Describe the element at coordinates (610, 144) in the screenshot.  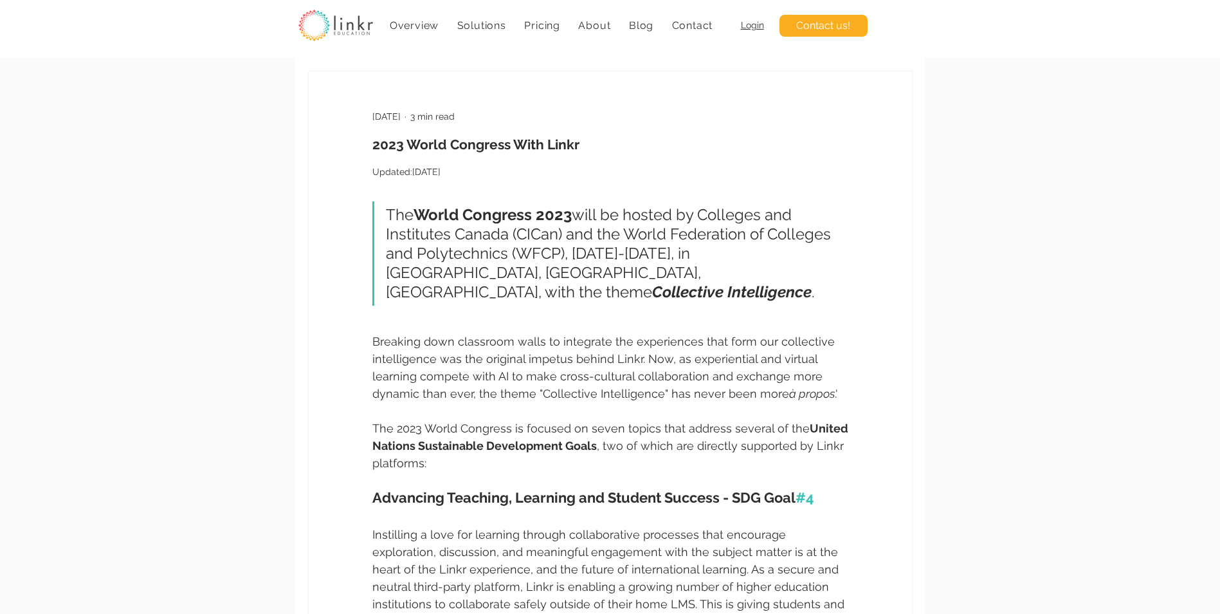
I see `h1: 2023 World Congress With Linkr` at that location.